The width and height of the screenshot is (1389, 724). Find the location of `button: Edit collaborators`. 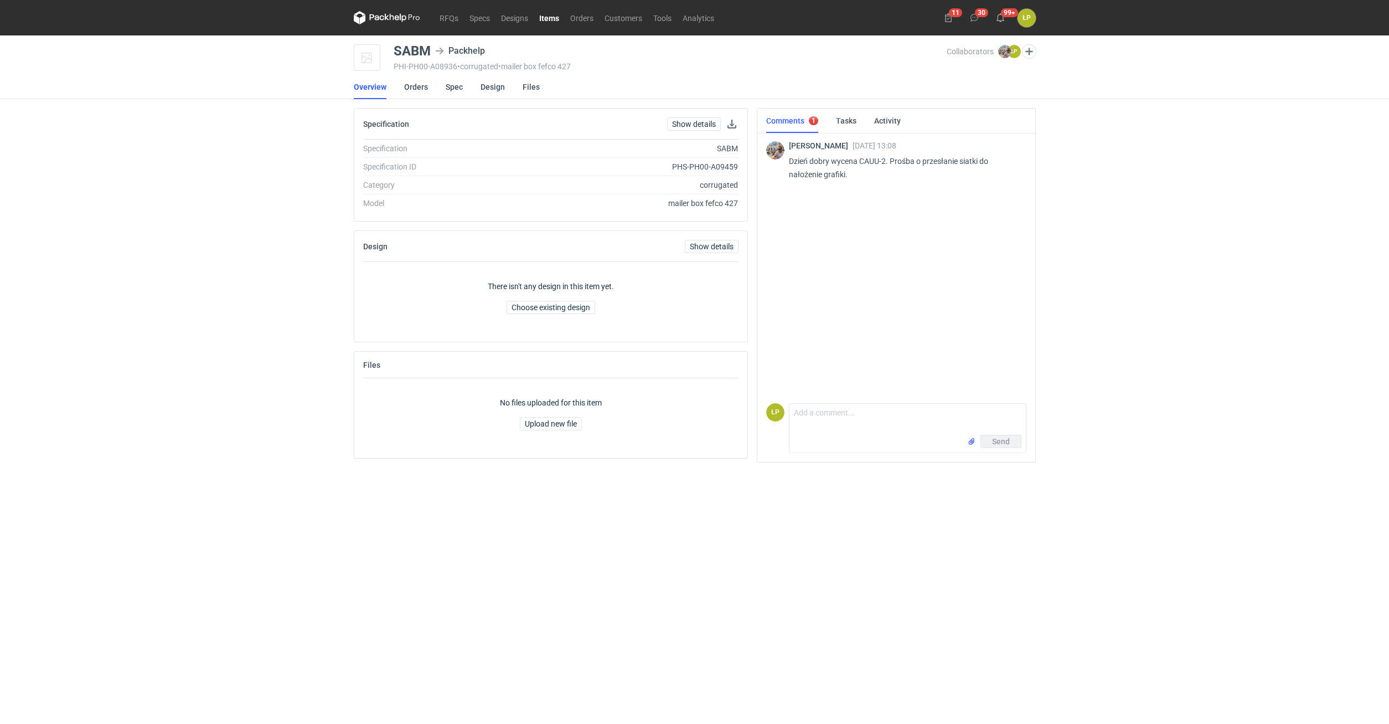

button: Edit collaborators is located at coordinates (1029, 51).